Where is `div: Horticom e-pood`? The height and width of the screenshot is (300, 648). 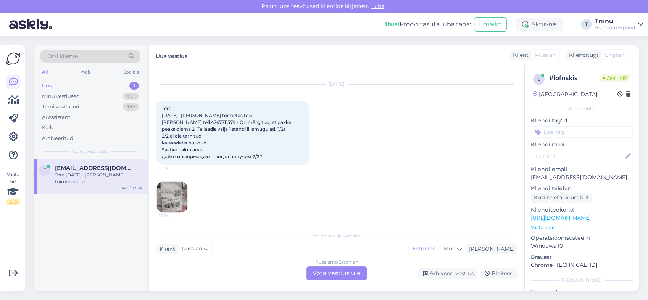
div: Horticom e-pood is located at coordinates (614, 27).